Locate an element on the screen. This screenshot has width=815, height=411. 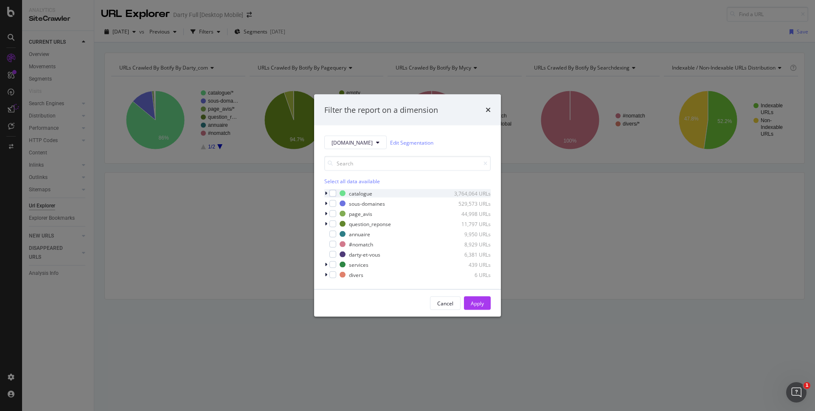
div: question_reponse is located at coordinates (370, 224).